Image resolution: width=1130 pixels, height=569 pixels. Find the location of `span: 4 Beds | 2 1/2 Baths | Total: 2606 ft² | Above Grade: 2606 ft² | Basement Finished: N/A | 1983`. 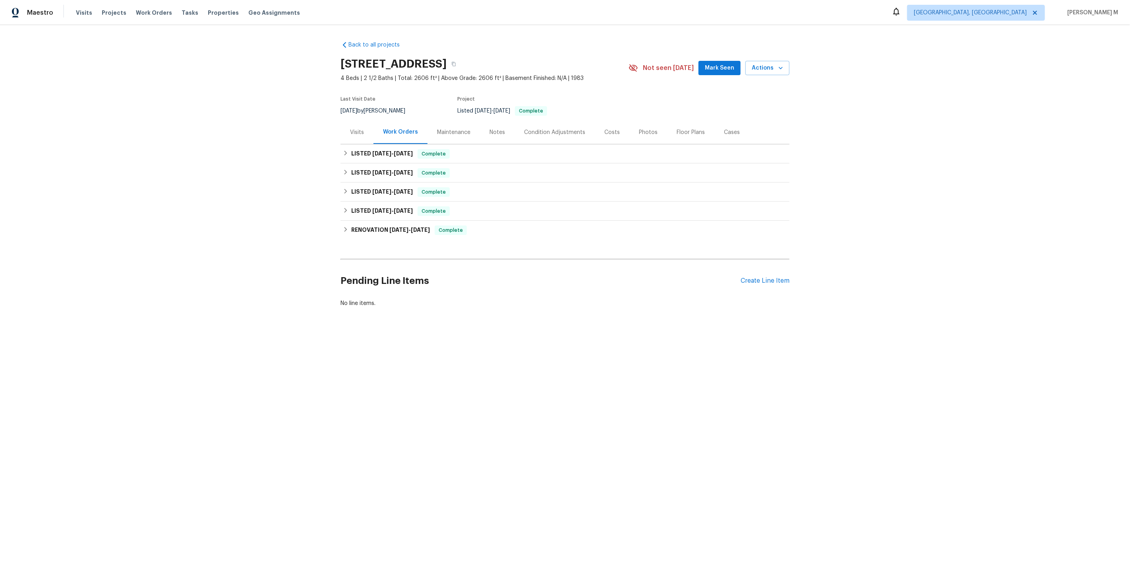

span: 4 Beds | 2 1/2 Baths | Total: 2606 ft² | Above Grade: 2606 ft² | Basement Finished: N/A | 1983 is located at coordinates (485, 78).